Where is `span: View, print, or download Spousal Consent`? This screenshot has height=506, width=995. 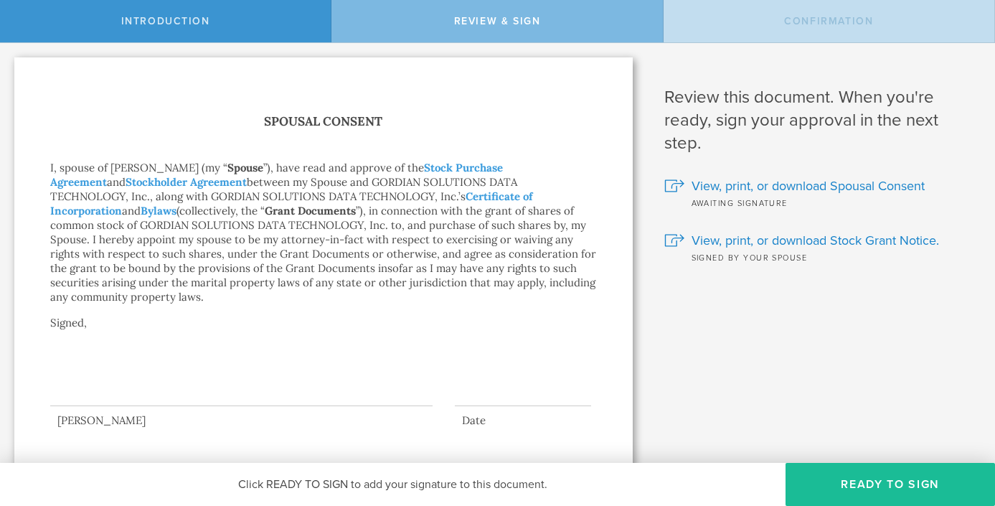 span: View, print, or download Spousal Consent is located at coordinates (808, 186).